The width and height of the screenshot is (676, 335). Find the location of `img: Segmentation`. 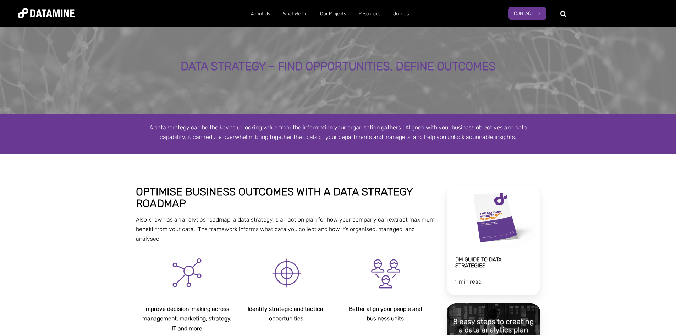

img: Segmentation is located at coordinates (385, 274).